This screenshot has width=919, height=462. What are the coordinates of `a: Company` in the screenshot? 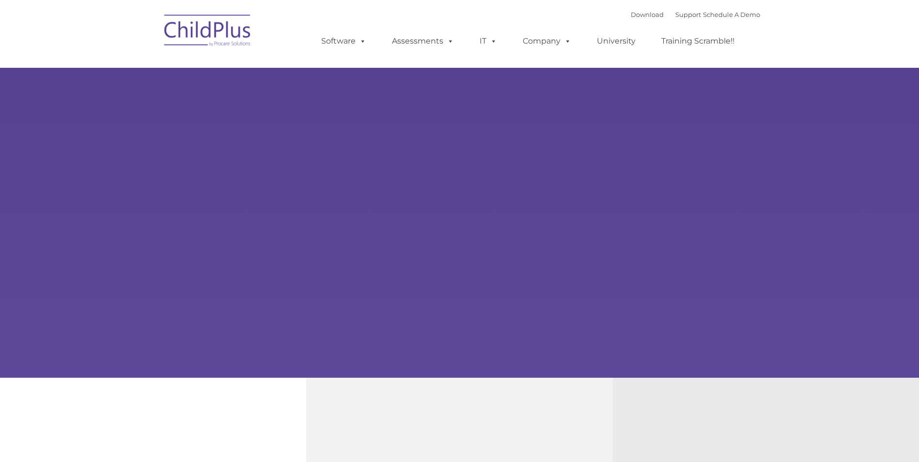 It's located at (547, 41).